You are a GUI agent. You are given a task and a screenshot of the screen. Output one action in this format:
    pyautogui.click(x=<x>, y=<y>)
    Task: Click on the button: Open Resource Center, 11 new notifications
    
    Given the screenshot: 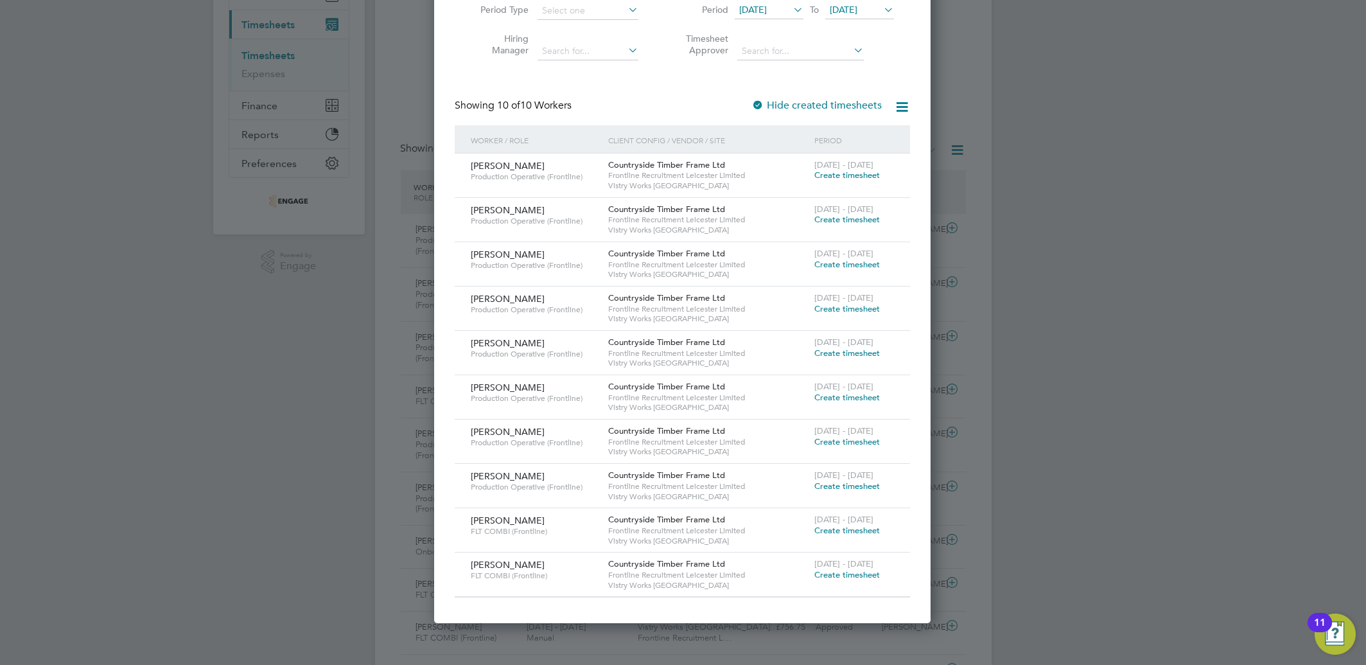 What is the action you would take?
    pyautogui.click(x=1335, y=634)
    